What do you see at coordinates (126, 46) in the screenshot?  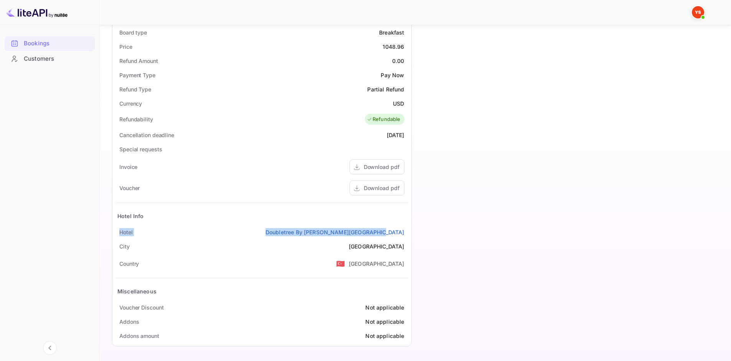 I see `div: Price` at bounding box center [126, 46].